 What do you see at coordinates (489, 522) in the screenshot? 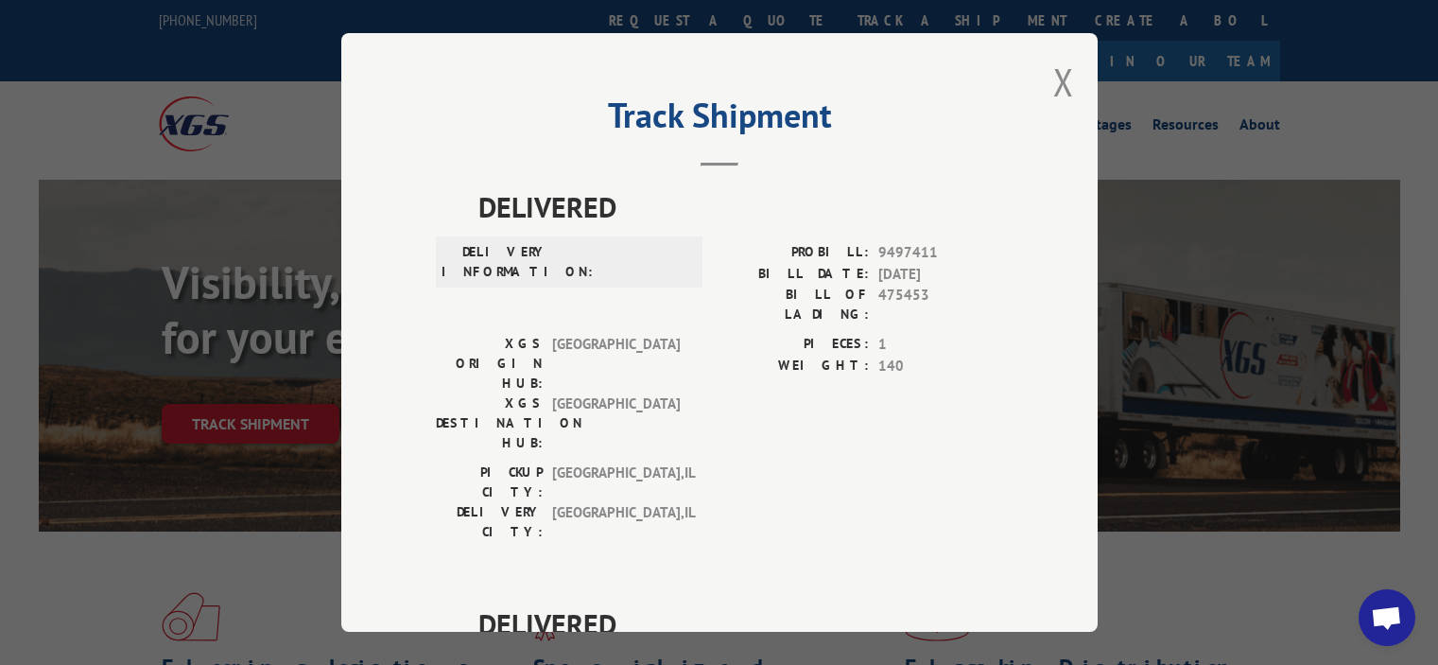
I see `label: DELIVERY CITY:` at bounding box center [489, 522].